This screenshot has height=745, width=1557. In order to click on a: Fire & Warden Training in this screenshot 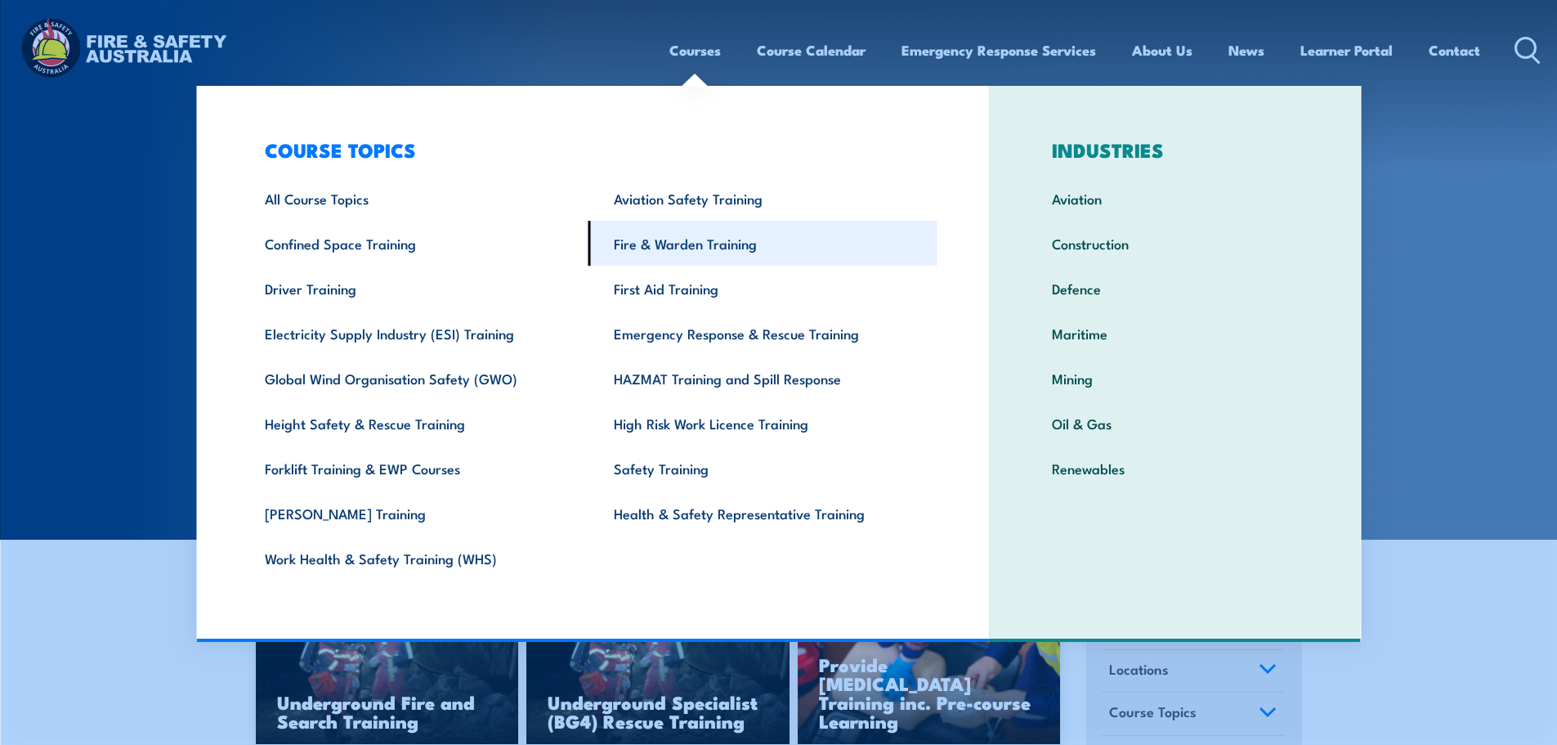, I will do `click(763, 243)`.